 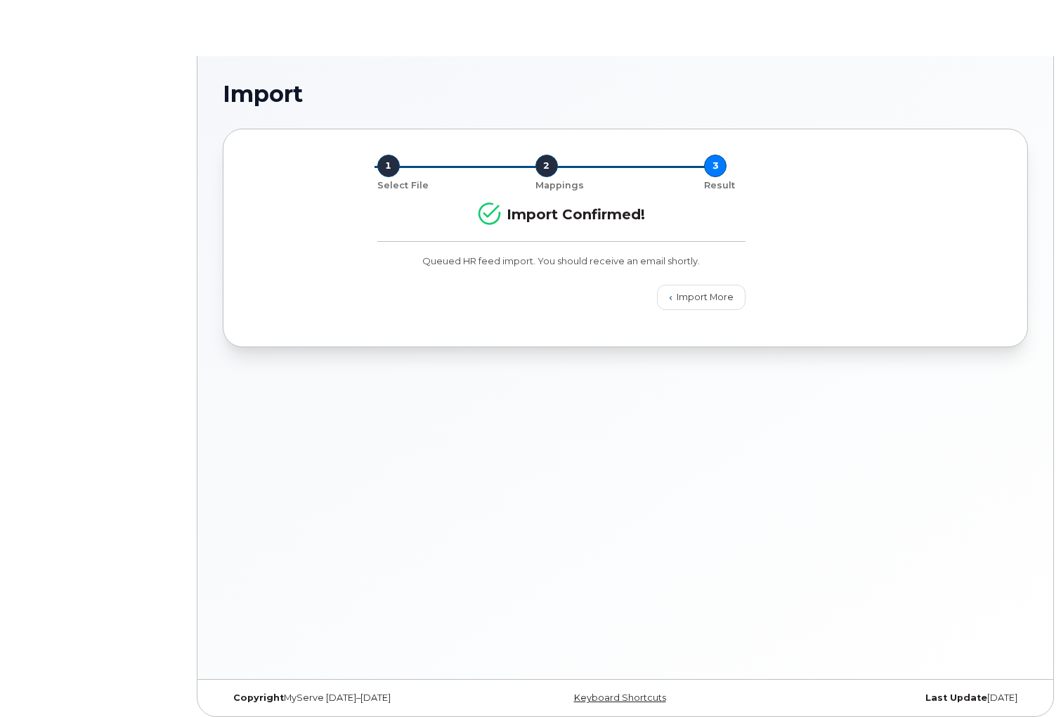 I want to click on span: Import Confirmed!, so click(x=562, y=214).